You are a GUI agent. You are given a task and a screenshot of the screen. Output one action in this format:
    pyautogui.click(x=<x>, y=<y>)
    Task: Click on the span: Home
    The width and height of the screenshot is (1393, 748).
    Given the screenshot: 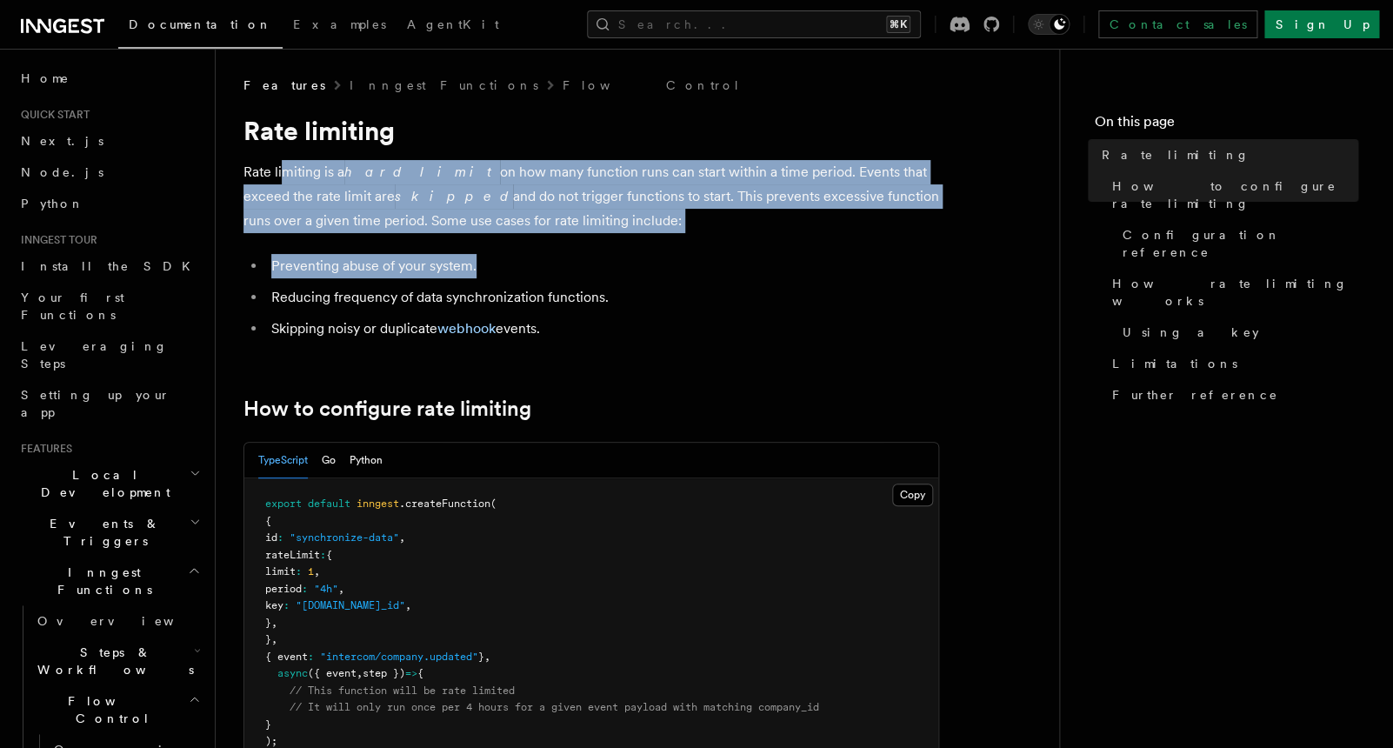 What is the action you would take?
    pyautogui.click(x=45, y=78)
    